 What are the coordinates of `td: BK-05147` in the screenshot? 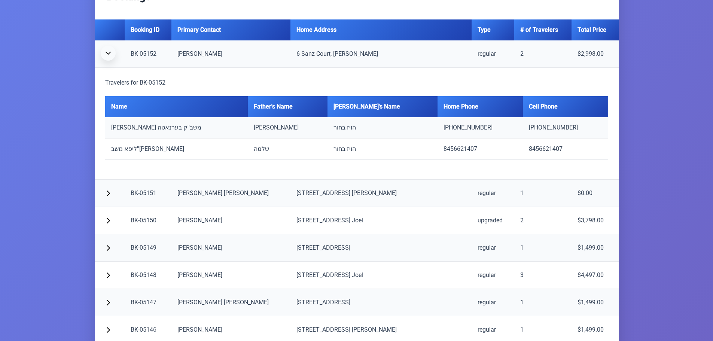 It's located at (148, 303).